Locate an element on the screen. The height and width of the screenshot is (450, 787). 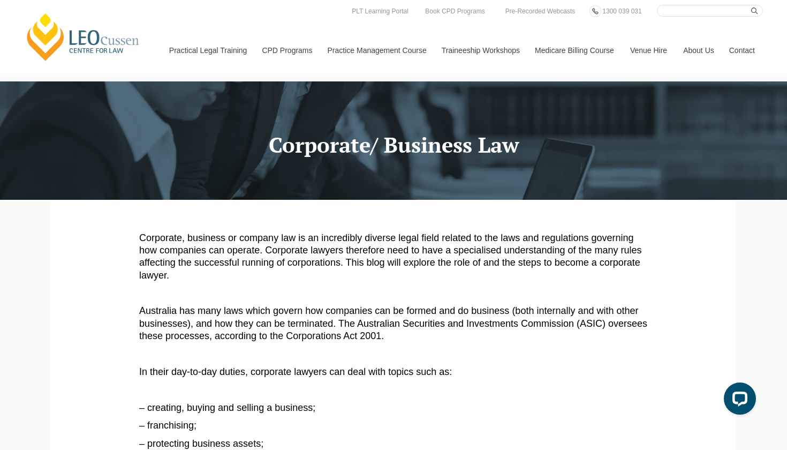
button: Open LiveChat chat widget is located at coordinates (25, 20).